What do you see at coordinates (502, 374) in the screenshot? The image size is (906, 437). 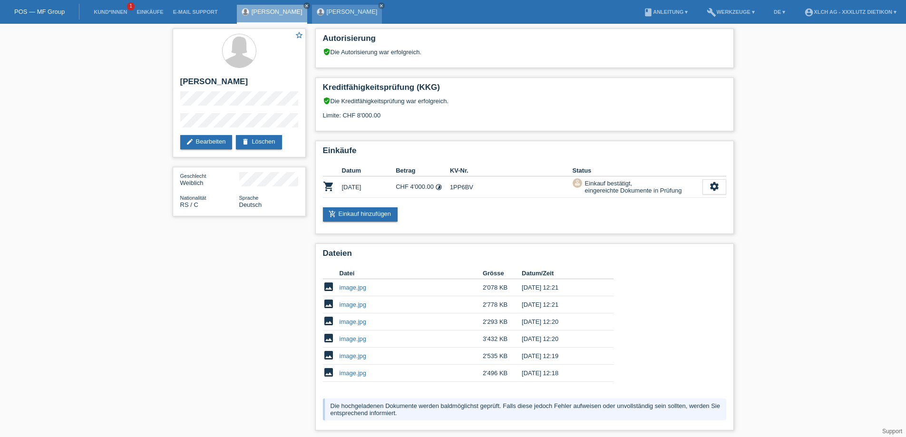 I see `td: 2'496 KB` at bounding box center [502, 374].